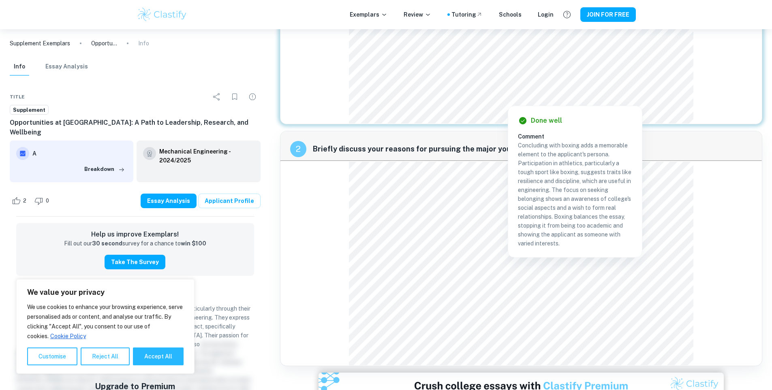 The width and height of the screenshot is (772, 390). Describe the element at coordinates (206, 156) in the screenshot. I see `a: Mechanical Engineering - 2024/2025` at that location.